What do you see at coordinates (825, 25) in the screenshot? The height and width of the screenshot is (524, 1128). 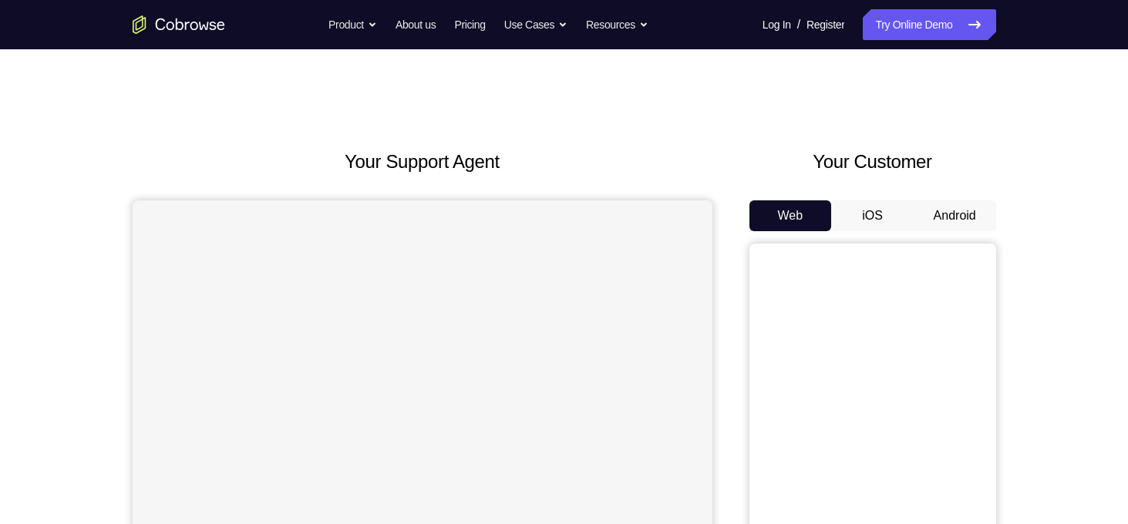 I see `a: Register` at bounding box center [825, 25].